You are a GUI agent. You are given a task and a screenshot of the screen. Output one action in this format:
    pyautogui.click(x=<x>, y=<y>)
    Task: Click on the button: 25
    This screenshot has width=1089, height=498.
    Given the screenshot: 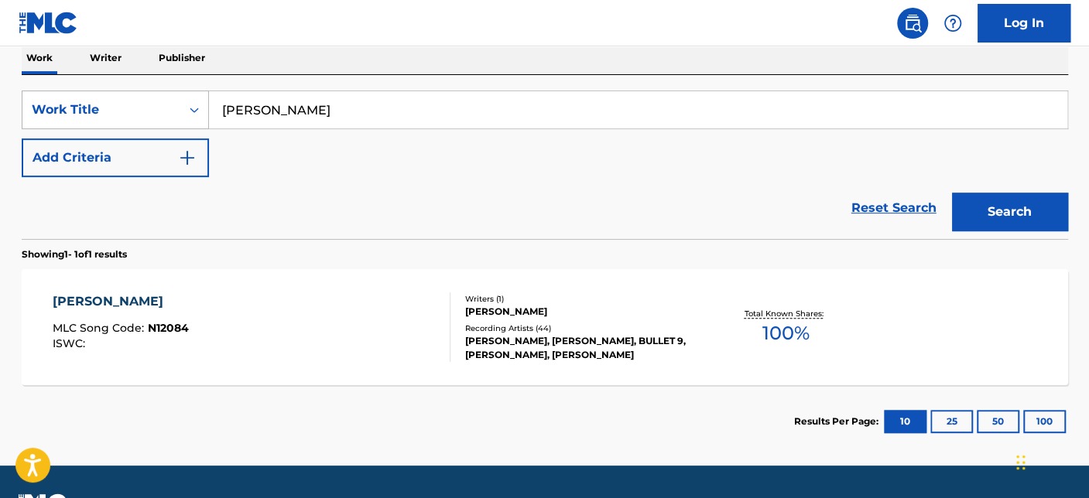 What is the action you would take?
    pyautogui.click(x=951, y=422)
    